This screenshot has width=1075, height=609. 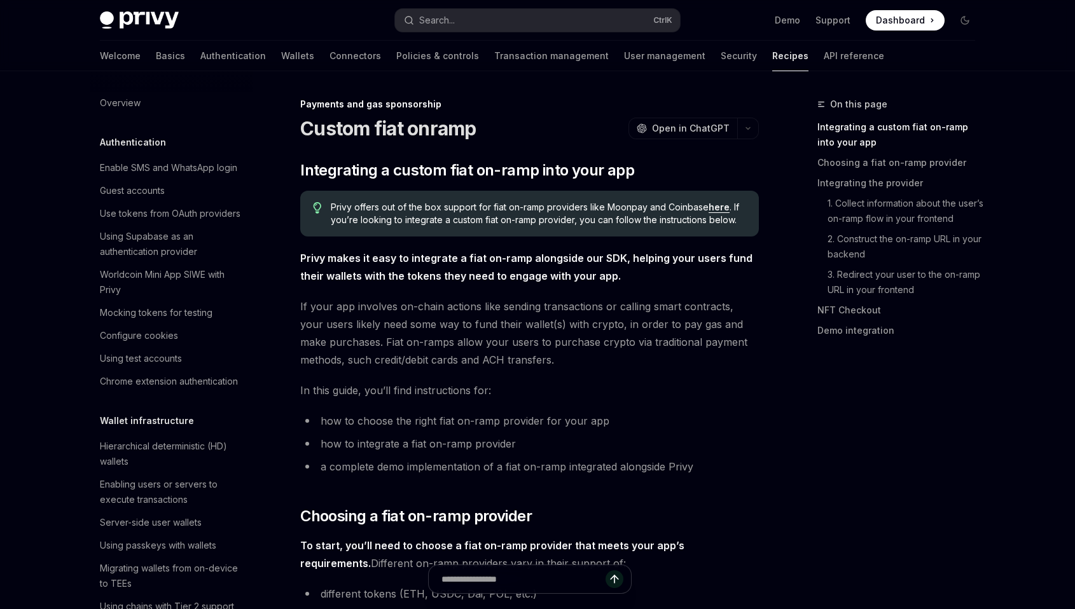 What do you see at coordinates (524, 579) in the screenshot?
I see `input: Ask a question...` at bounding box center [524, 579].